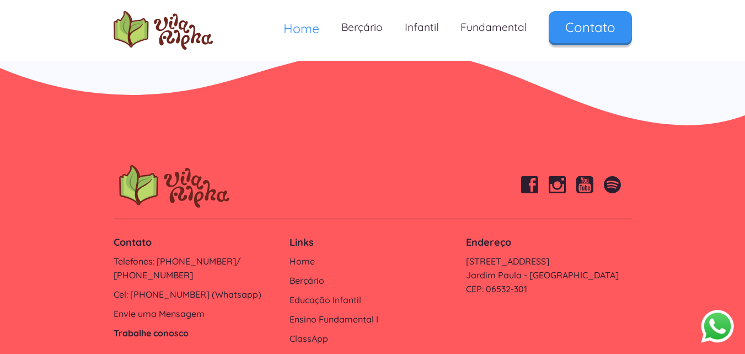 The image size is (745, 354). Describe the element at coordinates (163, 30) in the screenshot. I see `a: home` at that location.